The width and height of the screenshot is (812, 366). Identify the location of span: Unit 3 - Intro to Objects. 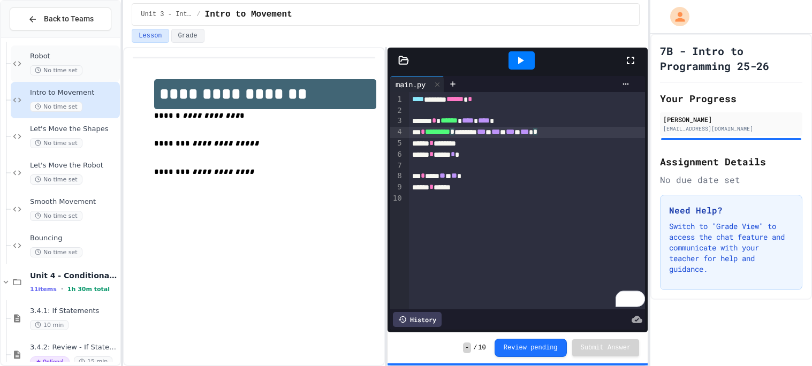
(166, 14).